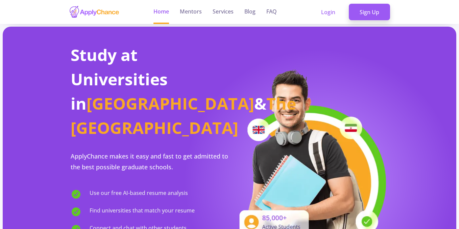 The height and width of the screenshot is (229, 459). What do you see at coordinates (94, 12) in the screenshot?
I see `img: applychance logo` at bounding box center [94, 12].